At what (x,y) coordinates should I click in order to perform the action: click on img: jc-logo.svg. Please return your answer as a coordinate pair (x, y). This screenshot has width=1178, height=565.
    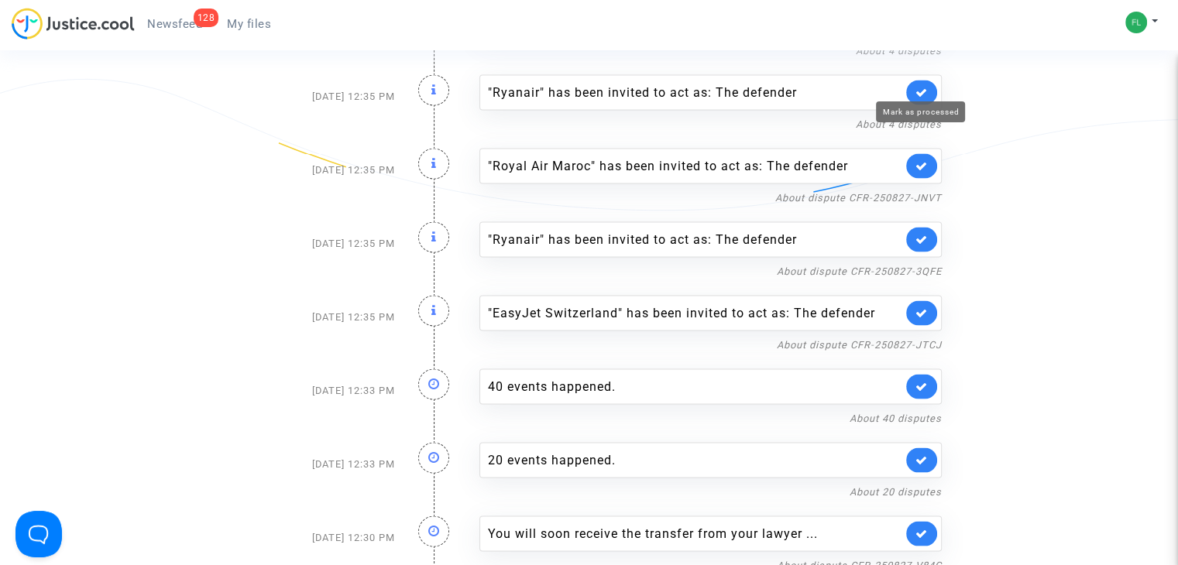
    Looking at the image, I should click on (73, 23).